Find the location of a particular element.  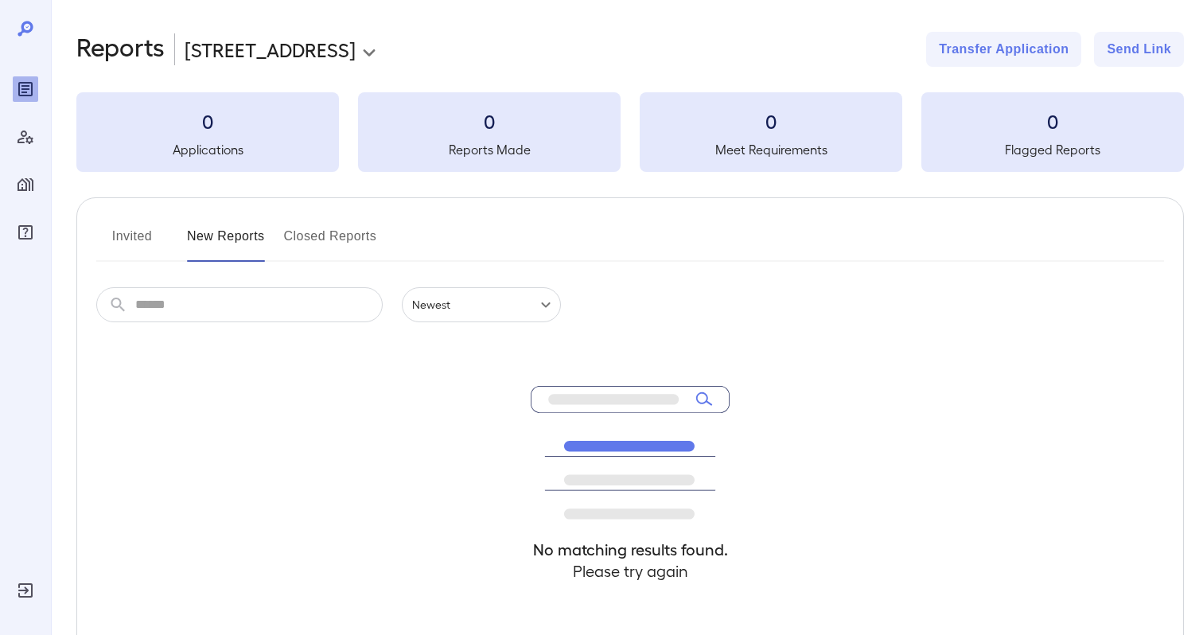

h5: Applications is located at coordinates (208, 150).